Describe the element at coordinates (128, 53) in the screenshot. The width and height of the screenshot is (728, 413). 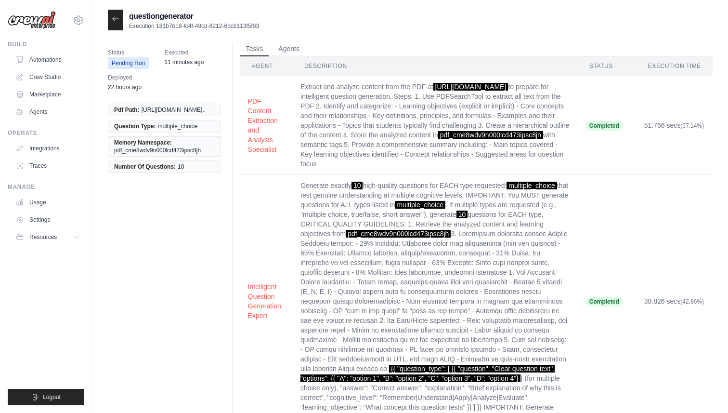
I see `span: Status` at that location.